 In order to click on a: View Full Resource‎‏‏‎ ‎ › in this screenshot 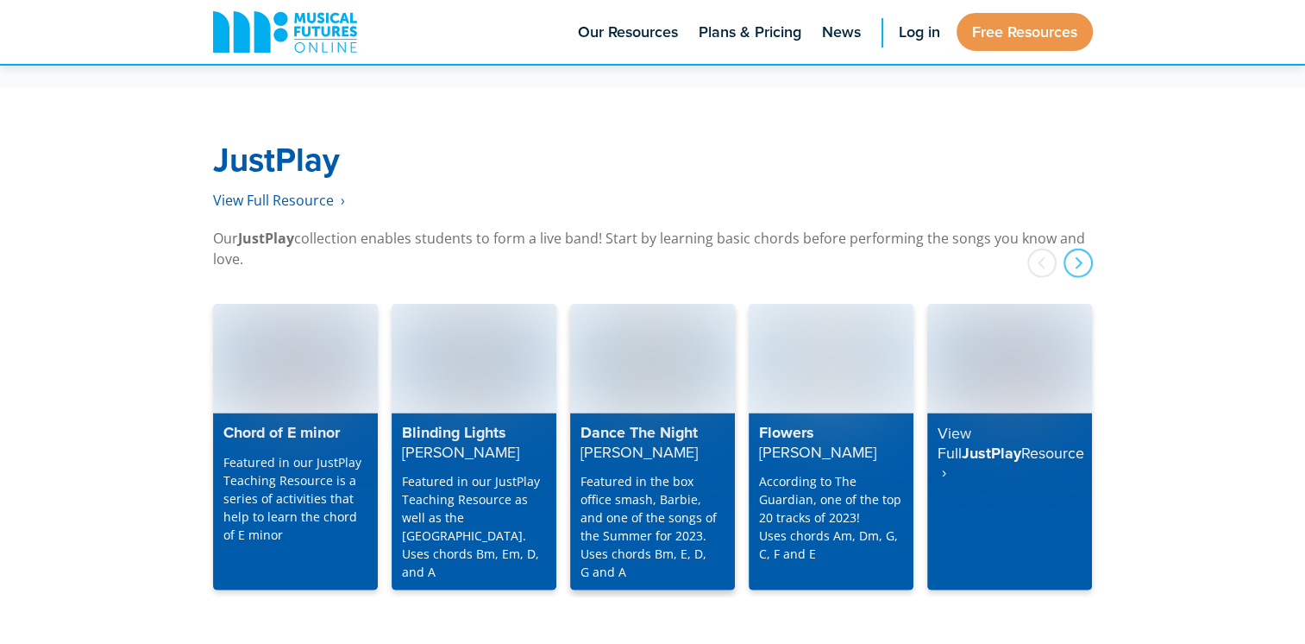, I will do `click(279, 200)`.